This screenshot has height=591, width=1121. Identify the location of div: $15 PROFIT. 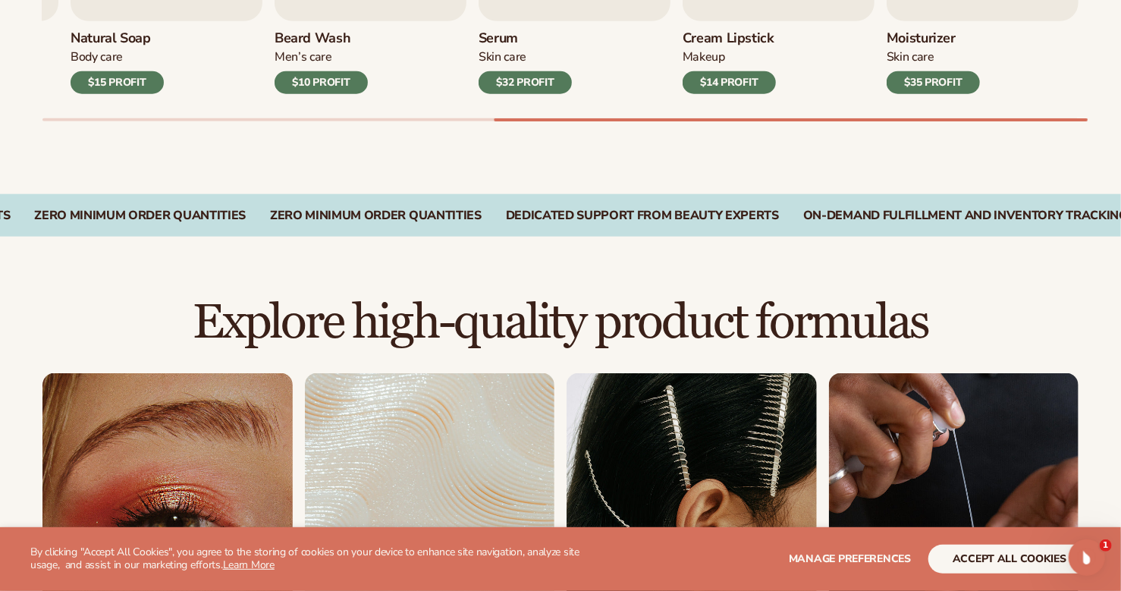
(117, 83).